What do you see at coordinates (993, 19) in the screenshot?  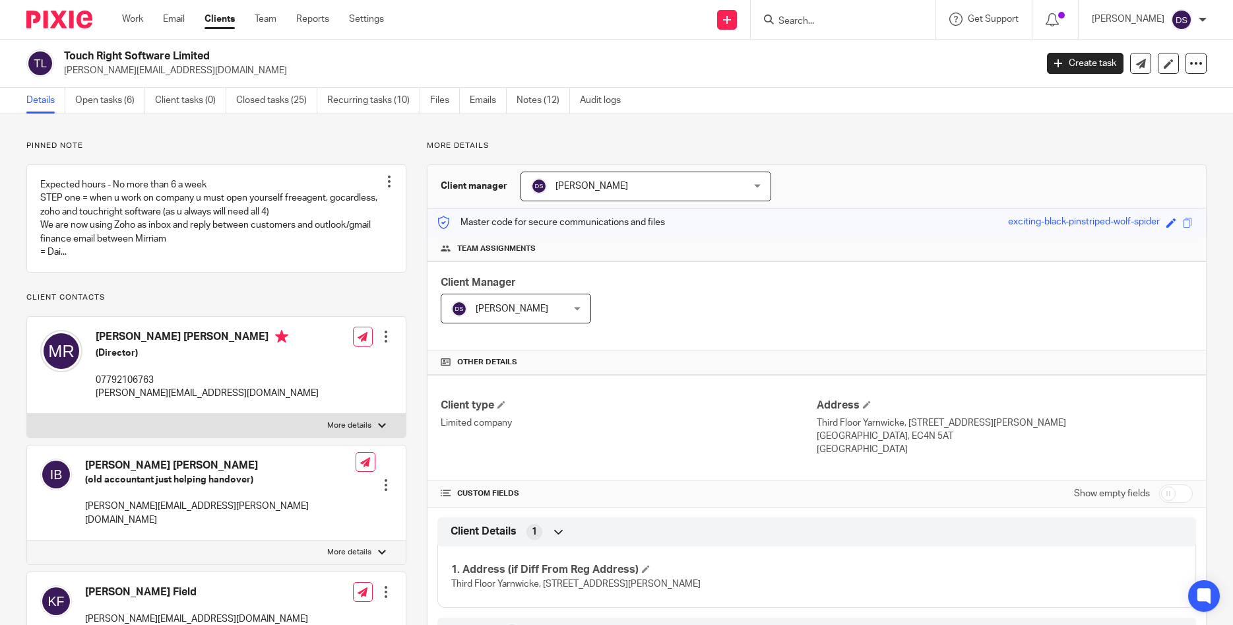 I see `span: Get Support` at bounding box center [993, 19].